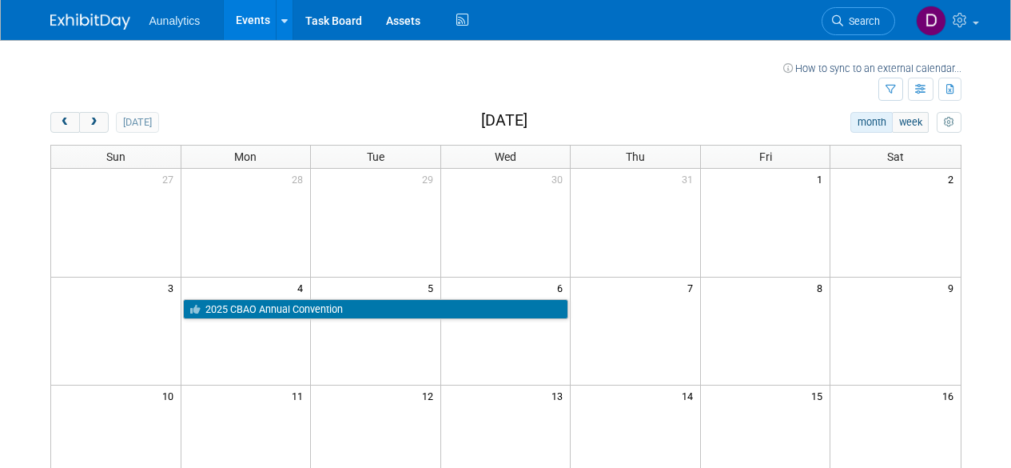 The image size is (1011, 468). Describe the element at coordinates (560, 395) in the screenshot. I see `span: 13` at that location.